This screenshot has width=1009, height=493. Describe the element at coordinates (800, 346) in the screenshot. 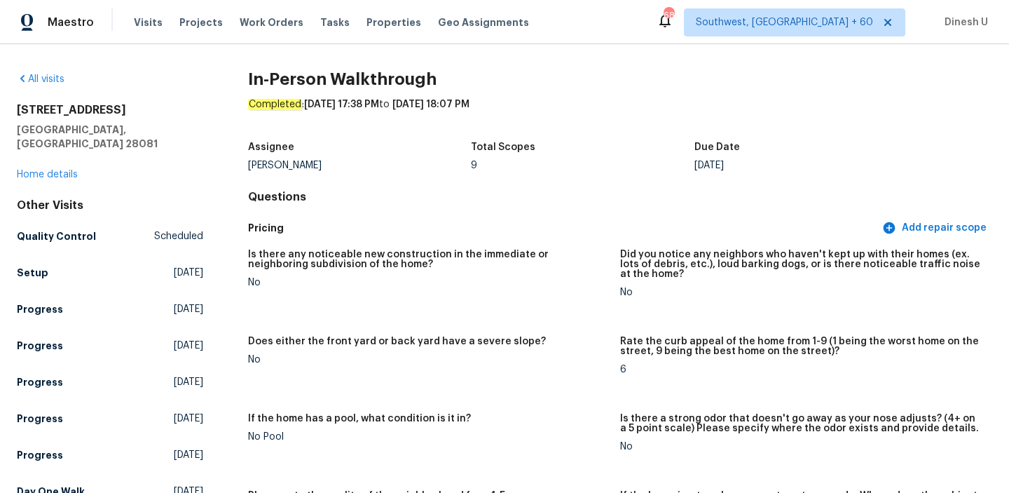

I see `h5: Rate the curb appeal of the home from 1-9 (1 being the worst home on the street, 9 being the best...` at that location.